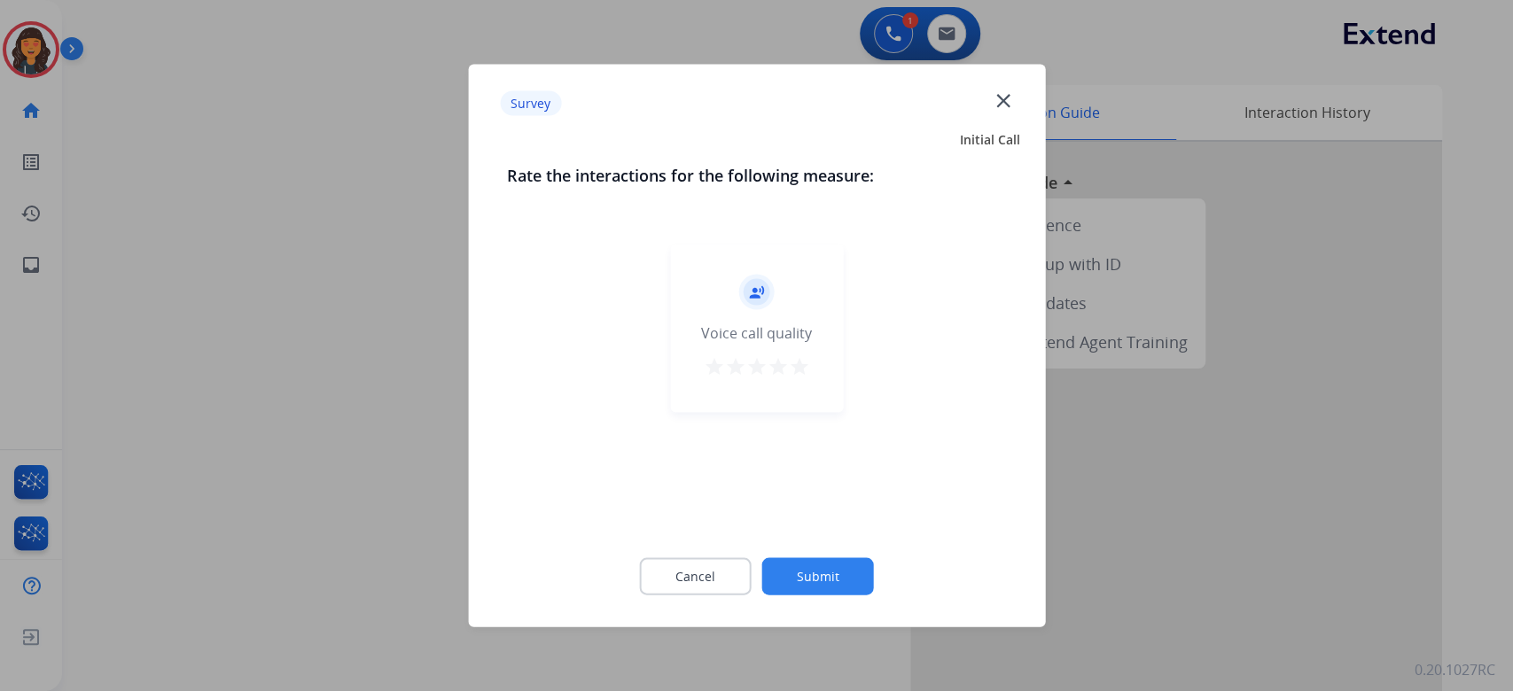 The image size is (1513, 691). What do you see at coordinates (696, 577) in the screenshot?
I see `button: Cancel` at bounding box center [696, 577].